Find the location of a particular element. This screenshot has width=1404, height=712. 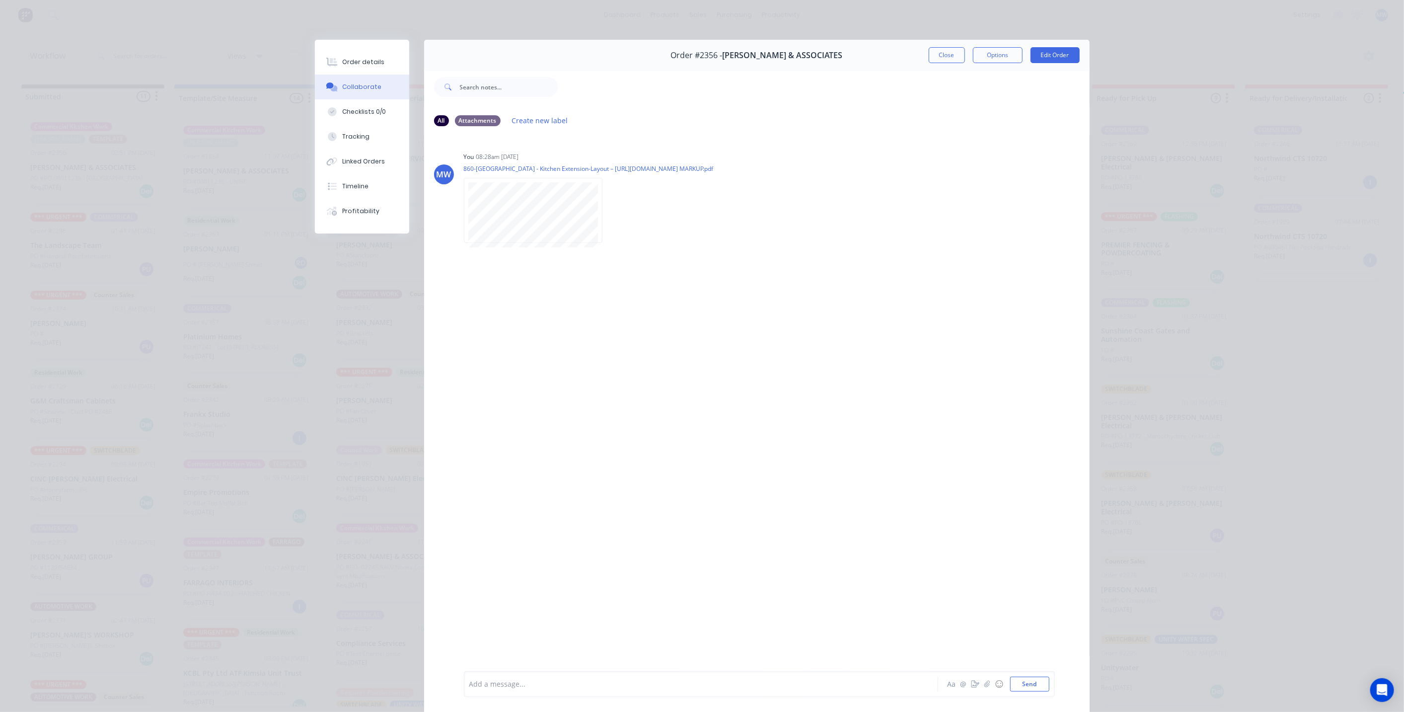

button: Options is located at coordinates (998, 55).